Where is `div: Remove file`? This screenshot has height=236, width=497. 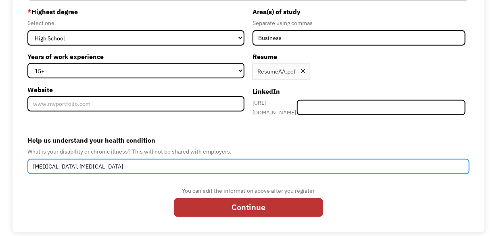
div: Remove file is located at coordinates (303, 72).